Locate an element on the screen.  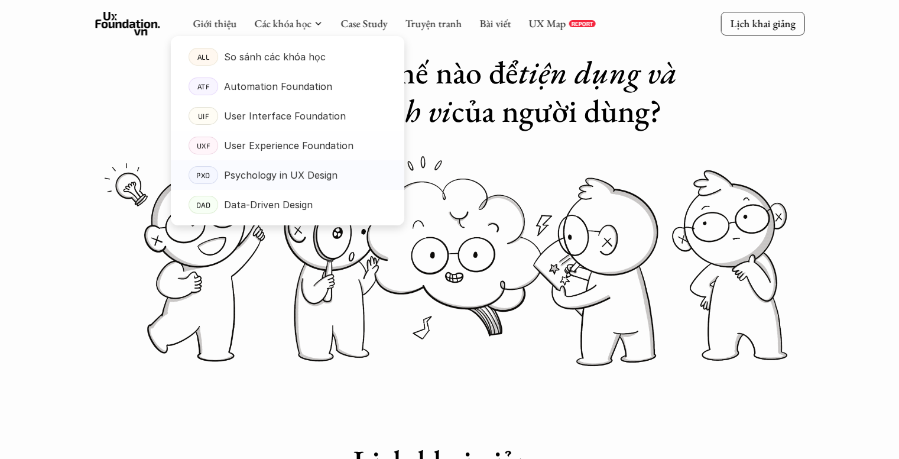
p: So sánh các khóa học is located at coordinates (275, 57).